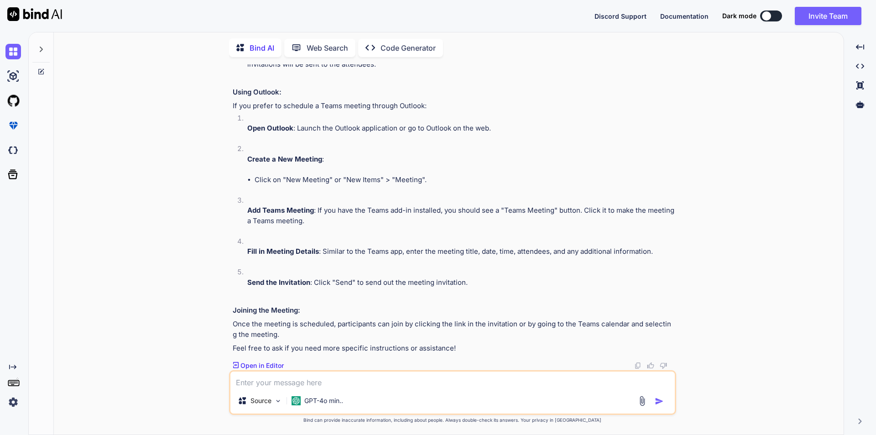 The width and height of the screenshot is (876, 435). Describe the element at coordinates (461, 251) in the screenshot. I see `p: : Similar to the Teams app, enter the meeting title, date, time, attendees, and any additional in...` at that location.